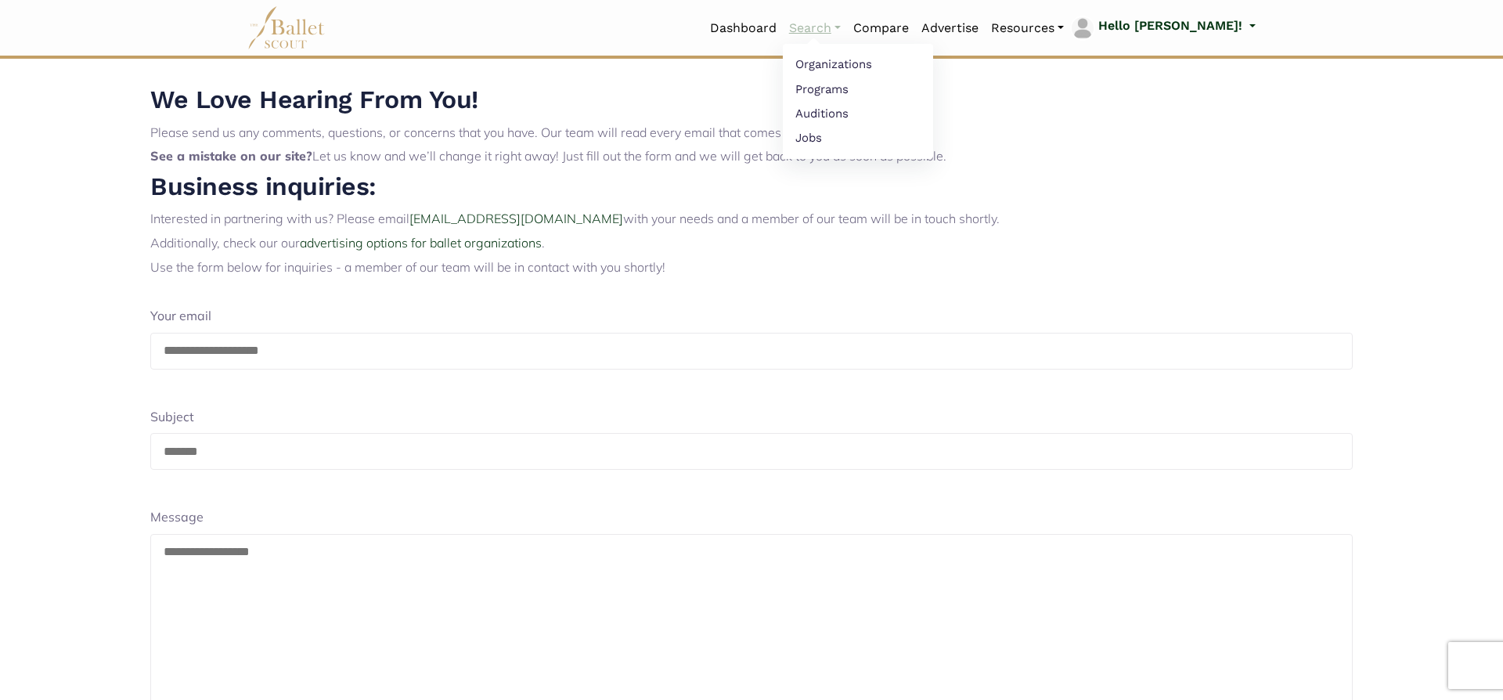  What do you see at coordinates (743, 28) in the screenshot?
I see `a: Dashboard` at bounding box center [743, 28].